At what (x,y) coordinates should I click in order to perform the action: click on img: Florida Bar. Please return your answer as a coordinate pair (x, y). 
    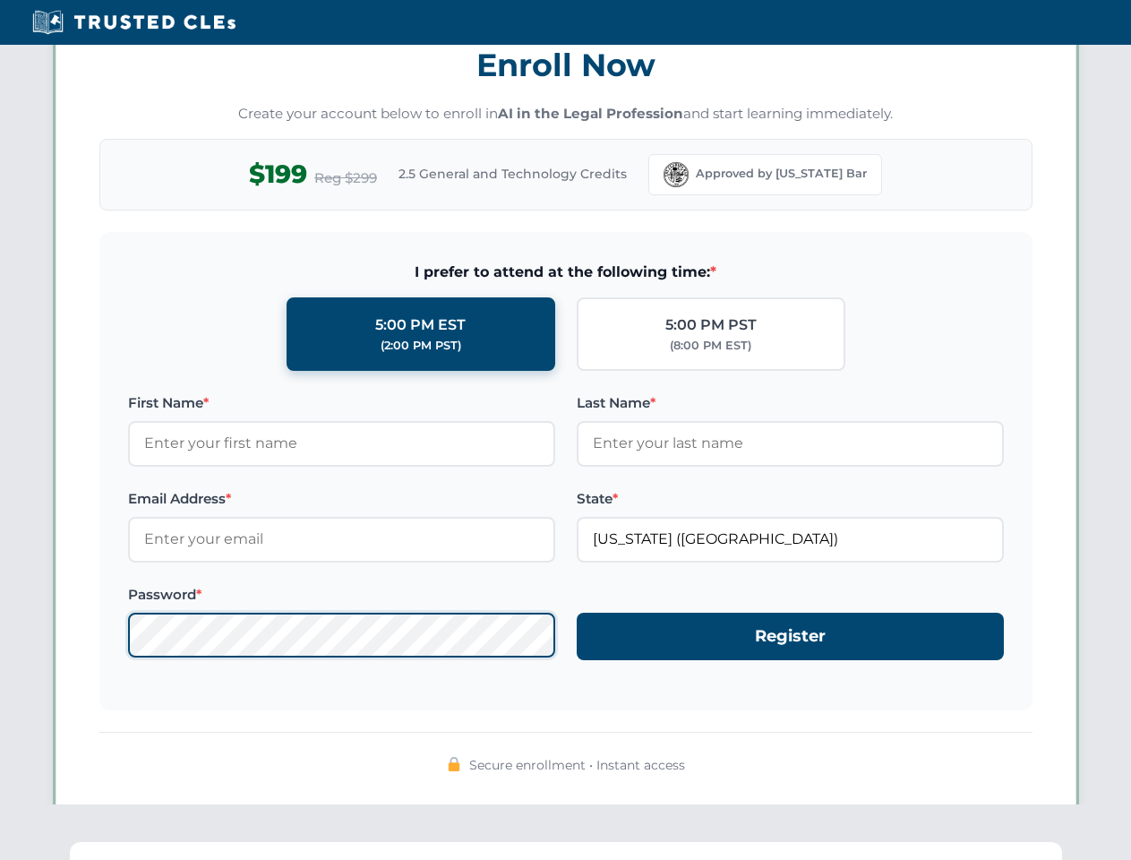
    Looking at the image, I should click on (676, 175).